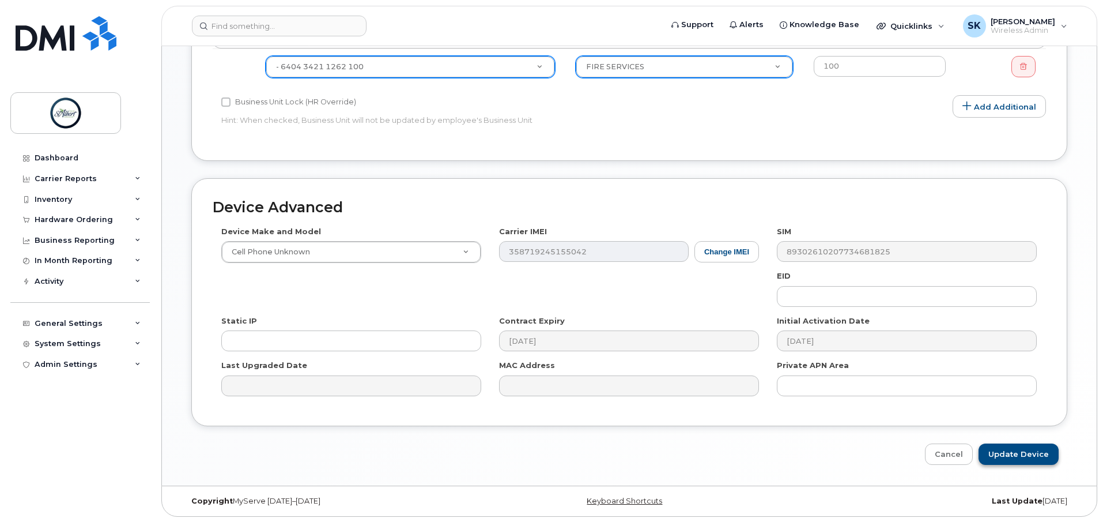  Describe the element at coordinates (351, 252) in the screenshot. I see `a: Cell Phone Unknown` at that location.